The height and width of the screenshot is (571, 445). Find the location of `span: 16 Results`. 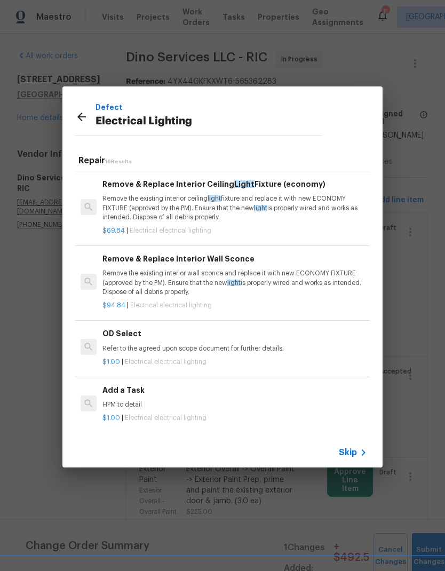

span: 16 Results is located at coordinates (118, 162).